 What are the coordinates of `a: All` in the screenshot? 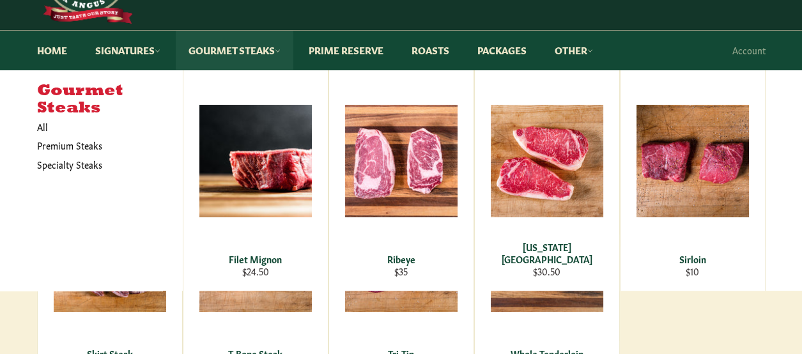 It's located at (107, 127).